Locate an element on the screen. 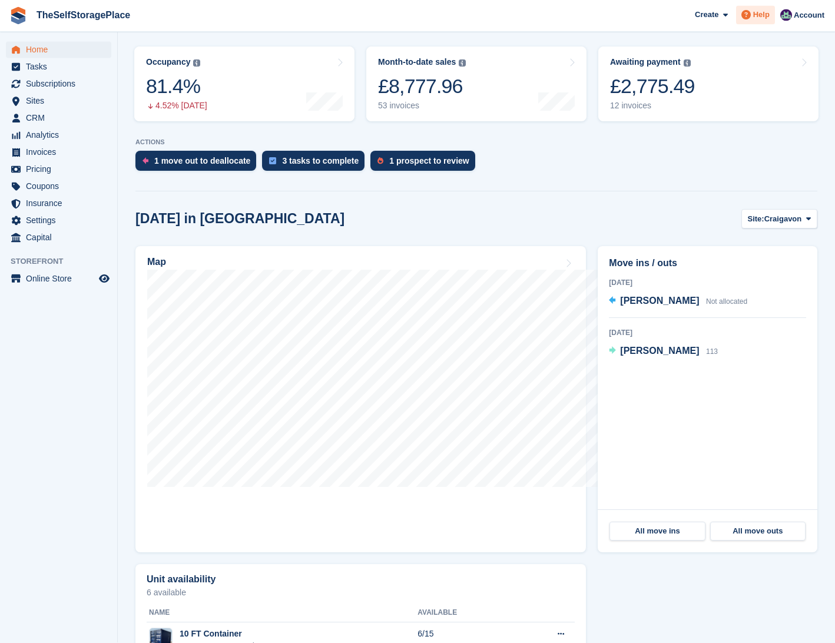  th: Name is located at coordinates (282, 613).